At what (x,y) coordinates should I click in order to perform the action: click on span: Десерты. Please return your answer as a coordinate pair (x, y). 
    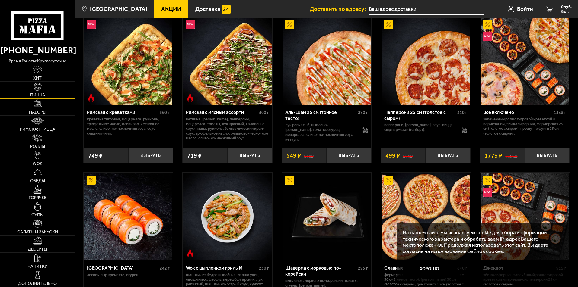
    Looking at the image, I should click on (37, 250).